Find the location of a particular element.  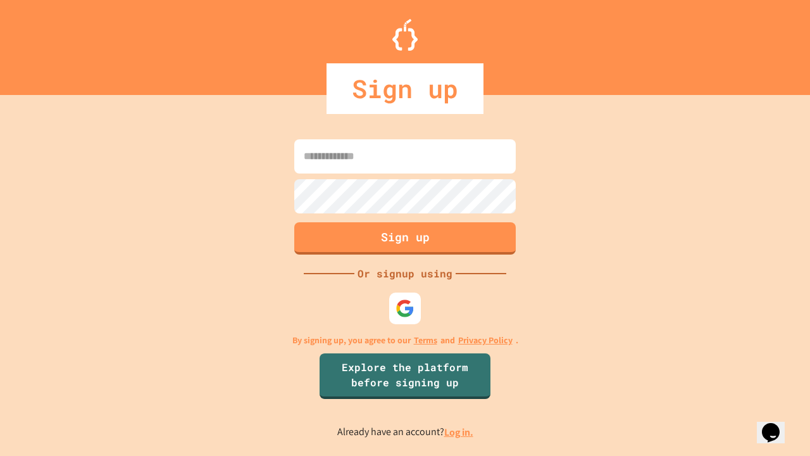

img: google-icon.svg is located at coordinates (405, 308).